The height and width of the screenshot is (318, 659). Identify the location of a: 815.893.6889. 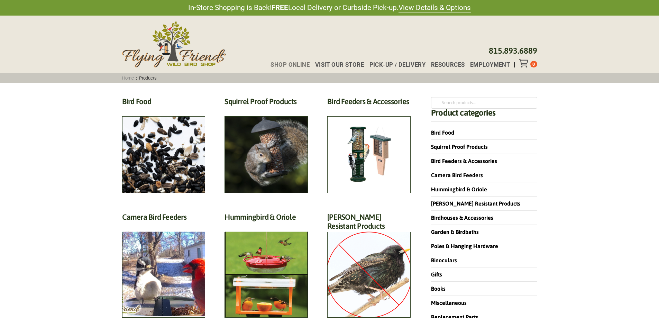
(513, 51).